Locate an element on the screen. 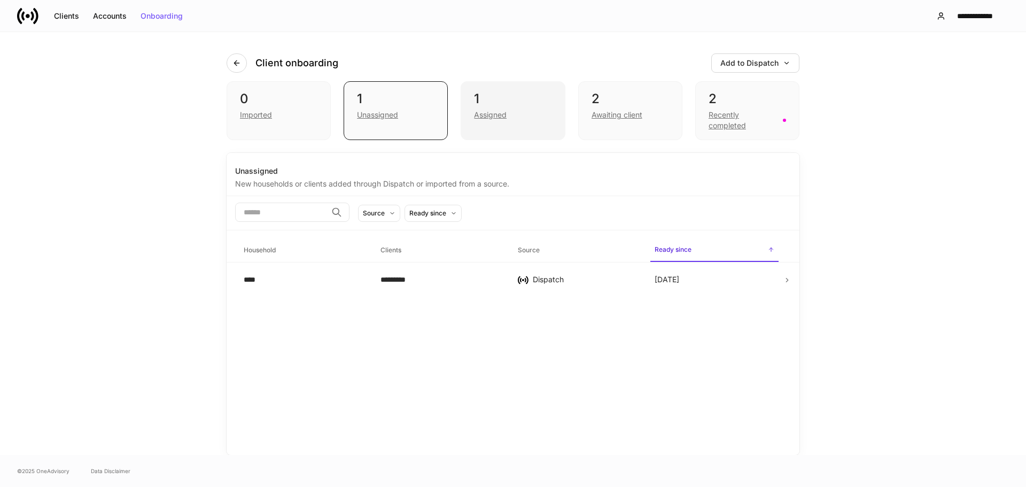 The width and height of the screenshot is (1026, 487). div: Source is located at coordinates (373, 213).